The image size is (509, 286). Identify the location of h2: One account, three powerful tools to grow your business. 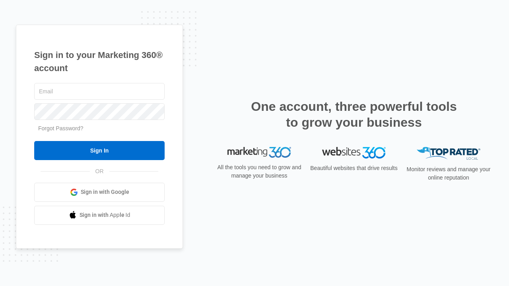
(354, 114).